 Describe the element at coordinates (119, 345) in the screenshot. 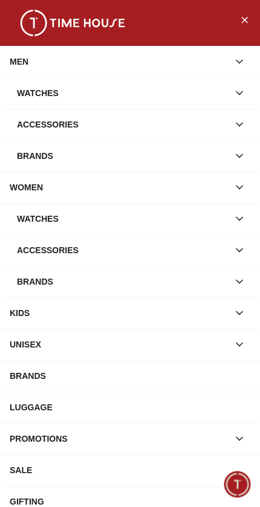

I see `div: UNISEX` at that location.